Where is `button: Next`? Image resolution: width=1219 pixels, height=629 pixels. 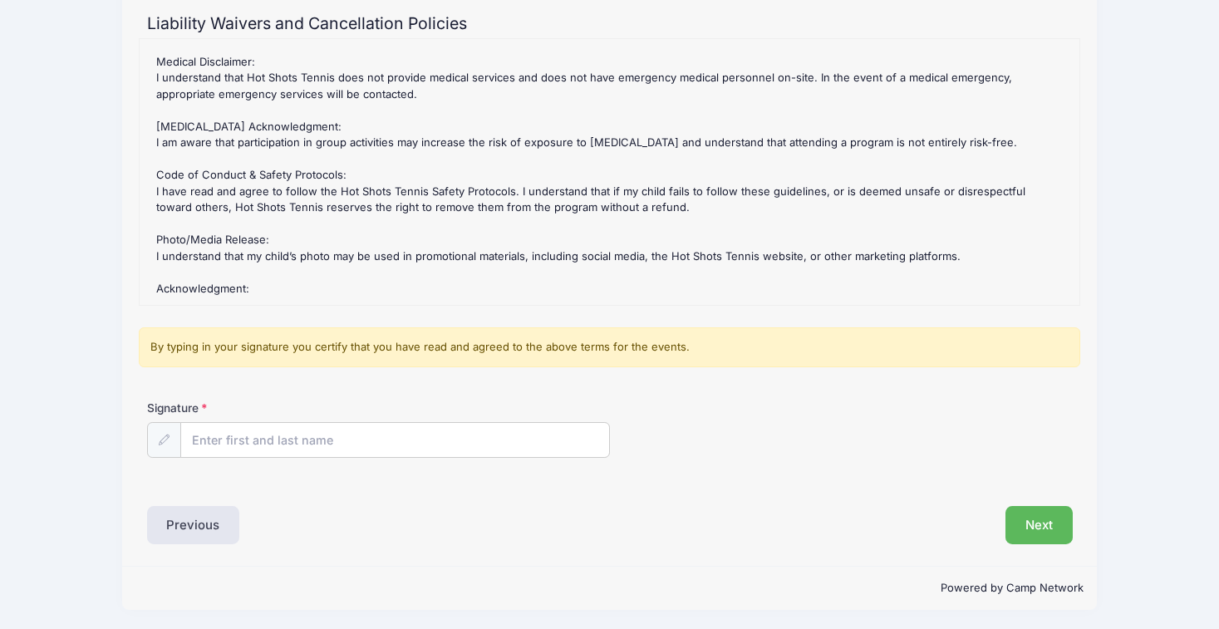 button: Next is located at coordinates (1039, 525).